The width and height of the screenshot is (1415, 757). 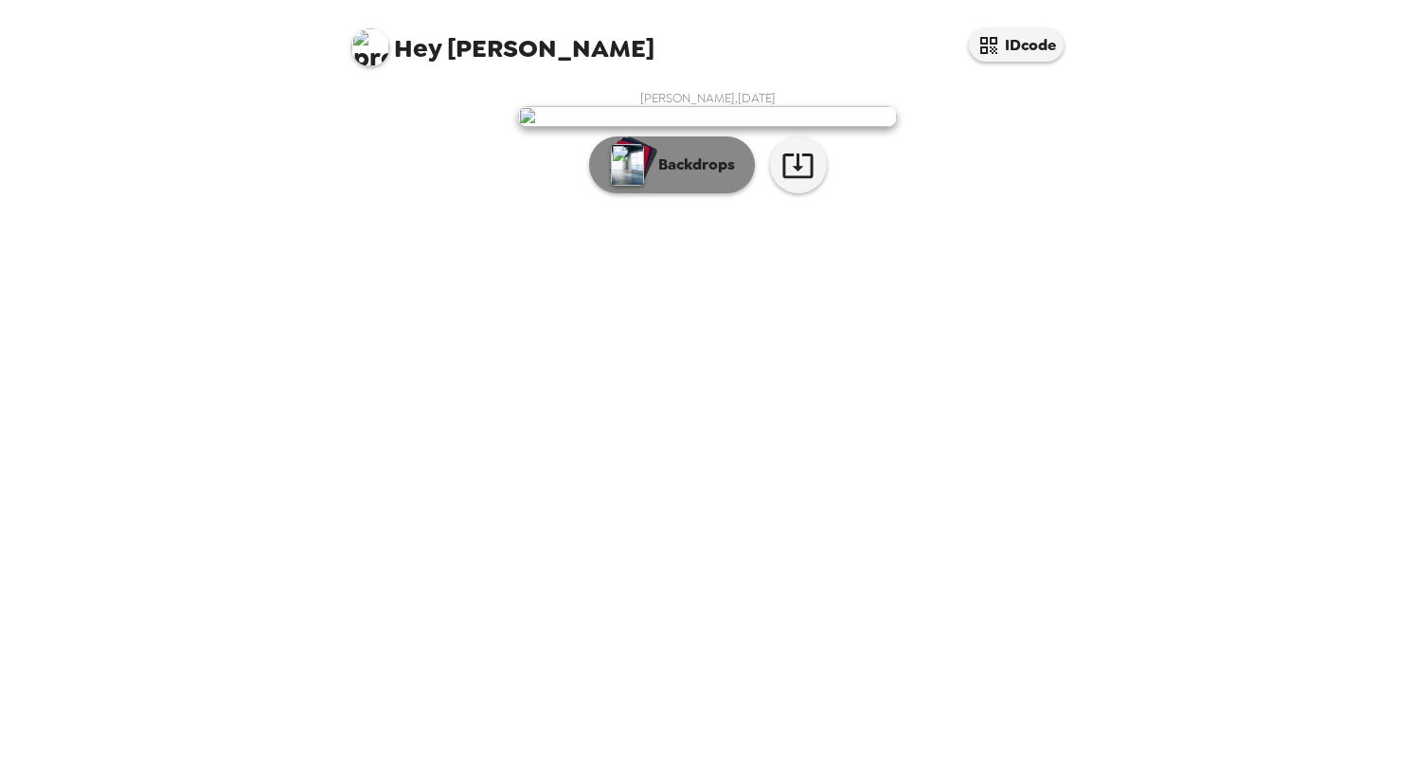 I want to click on p: Backdrops, so click(x=691, y=165).